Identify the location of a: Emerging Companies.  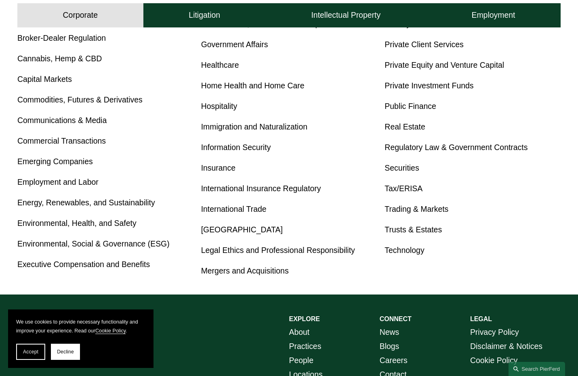
(55, 162).